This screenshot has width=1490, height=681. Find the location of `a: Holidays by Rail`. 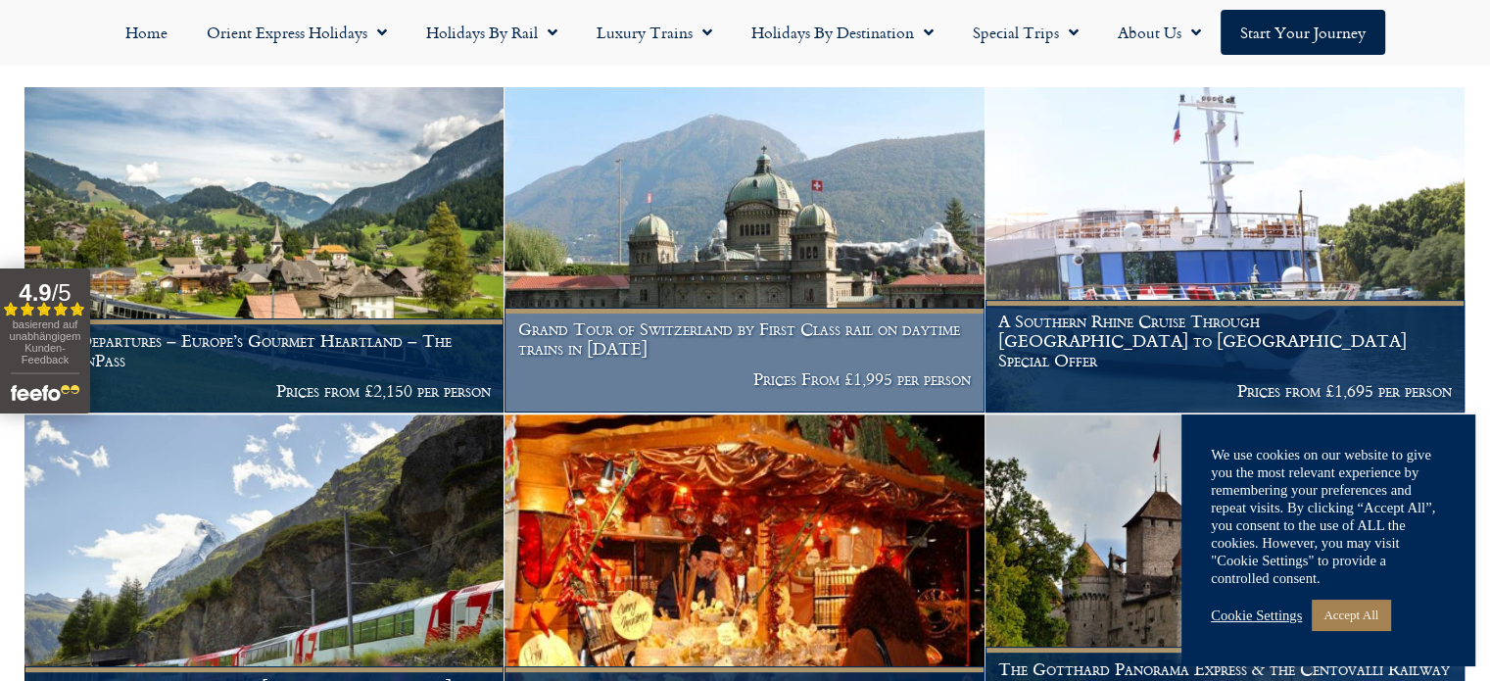

a: Holidays by Rail is located at coordinates (492, 32).